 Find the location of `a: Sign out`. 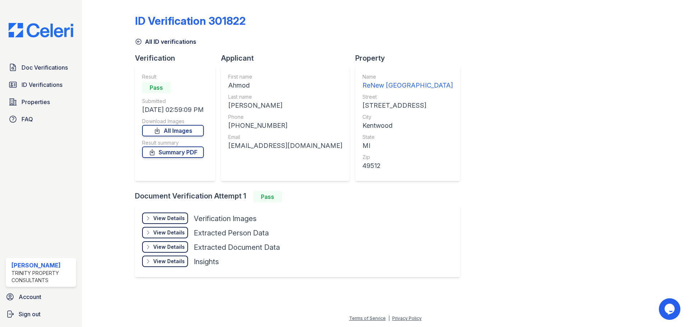

a: Sign out is located at coordinates (41, 314).